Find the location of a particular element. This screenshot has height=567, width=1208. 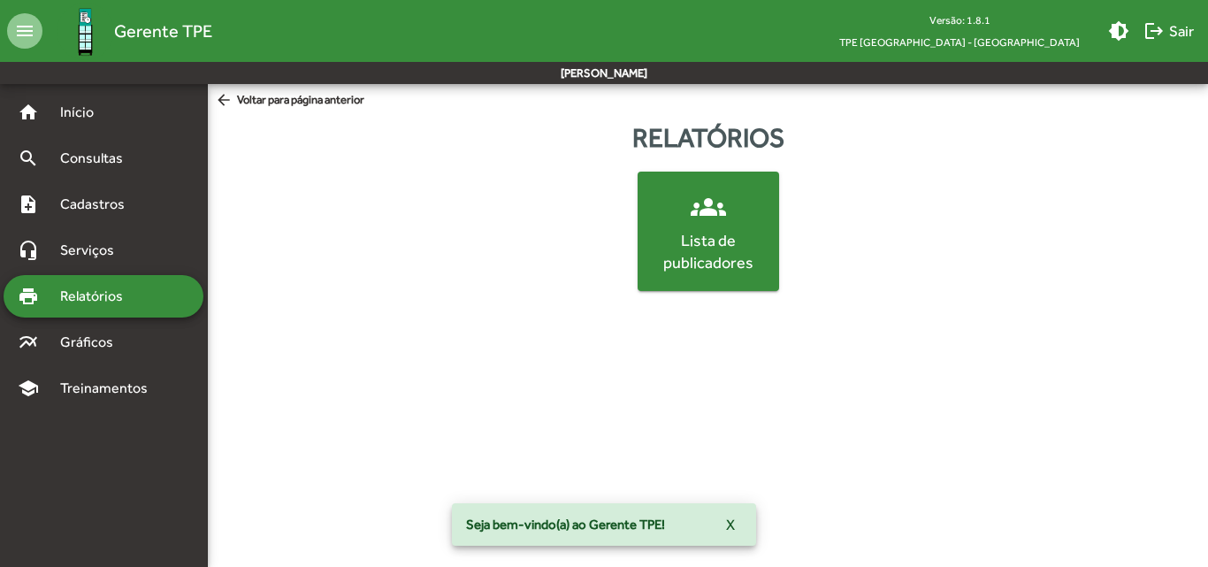

span: Início is located at coordinates (84, 112).